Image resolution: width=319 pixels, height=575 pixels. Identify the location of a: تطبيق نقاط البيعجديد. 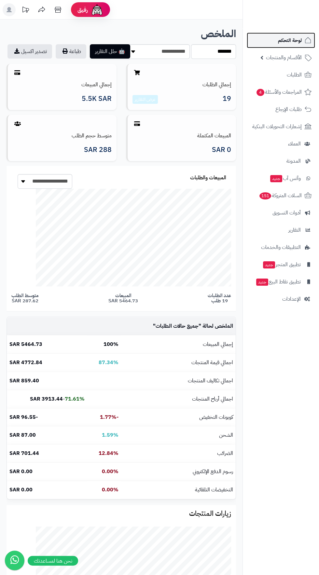
(281, 282).